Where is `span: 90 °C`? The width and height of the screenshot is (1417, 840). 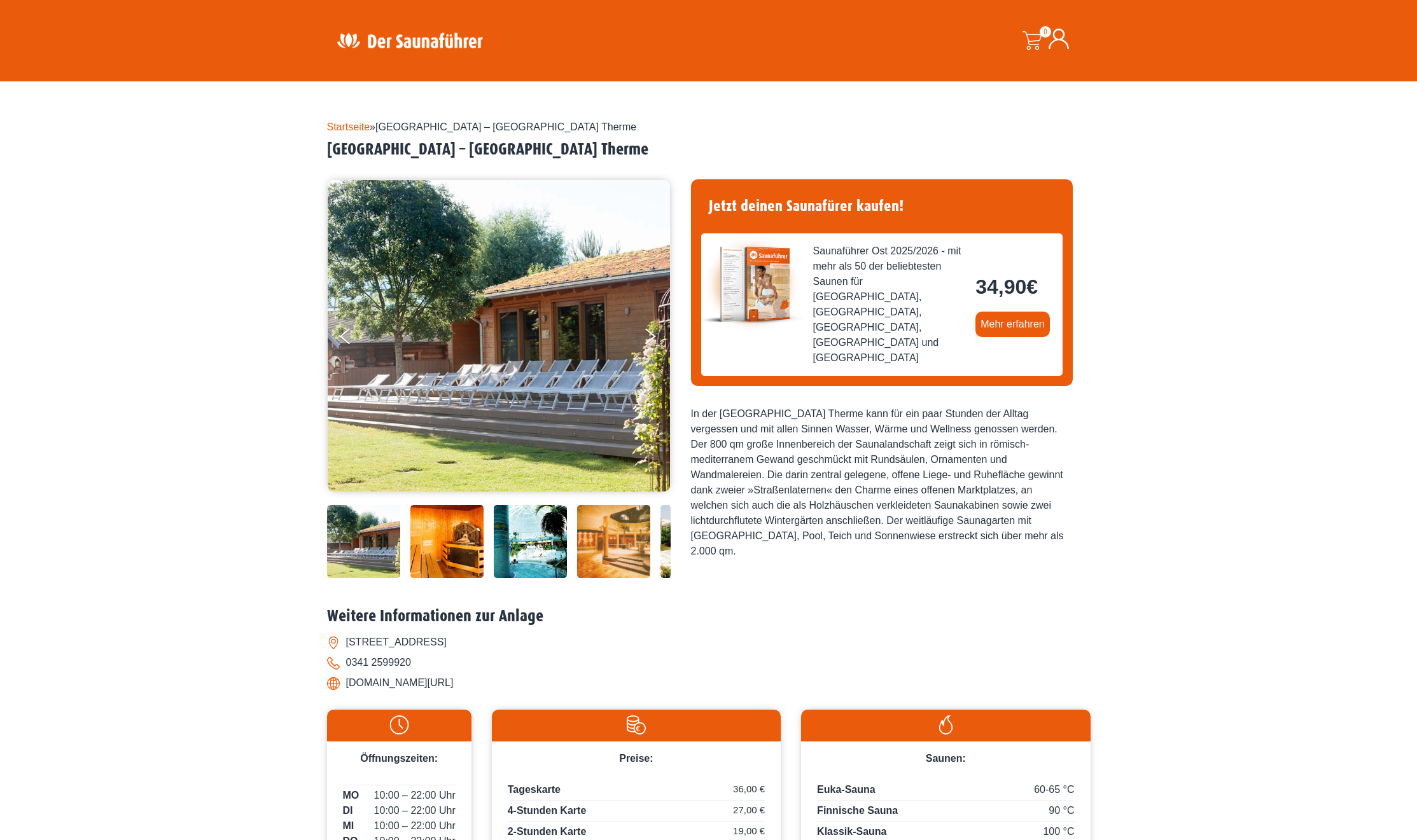 span: 90 °C is located at coordinates (1061, 811).